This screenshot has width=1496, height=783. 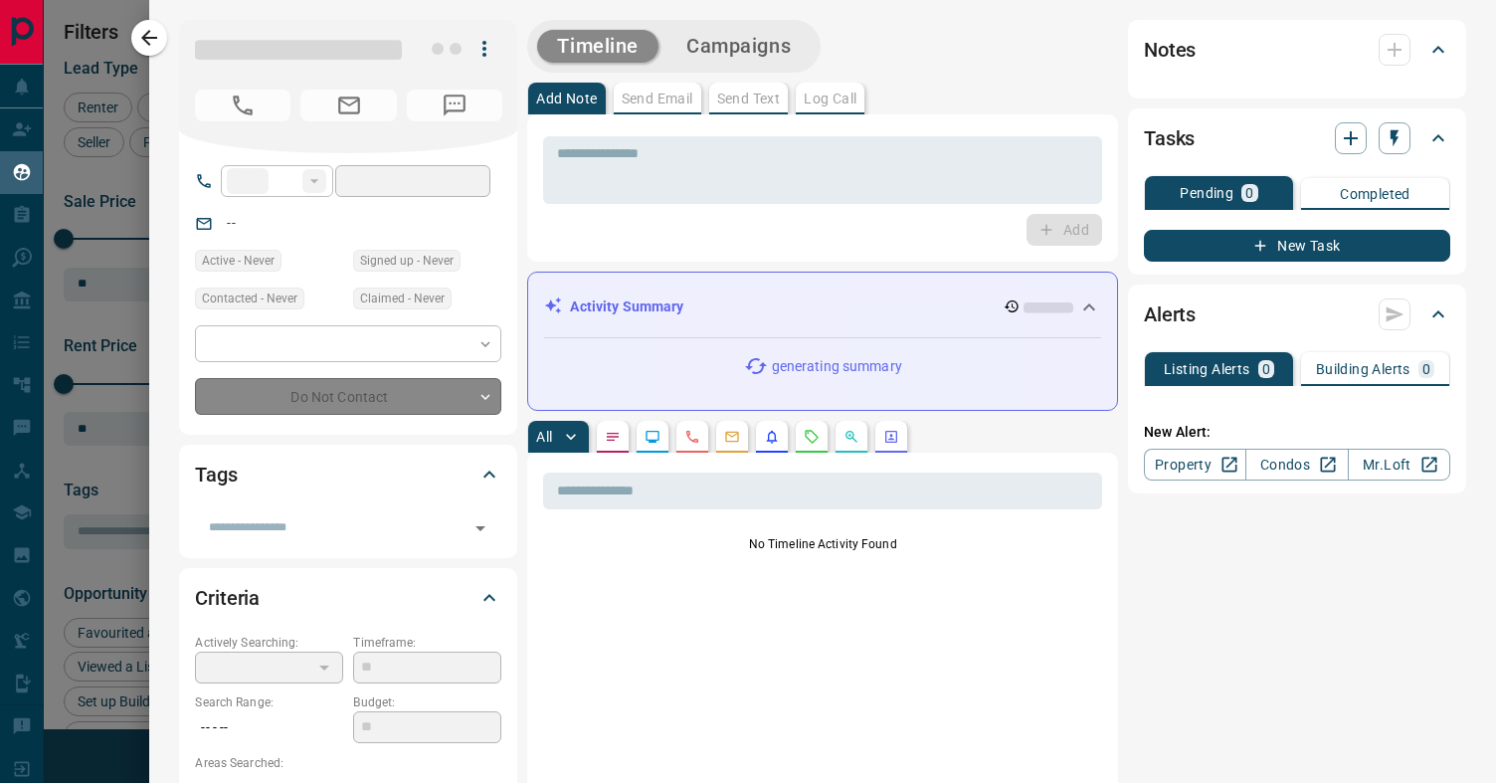 What do you see at coordinates (566, 98) in the screenshot?
I see `p: Add Note` at bounding box center [566, 98].